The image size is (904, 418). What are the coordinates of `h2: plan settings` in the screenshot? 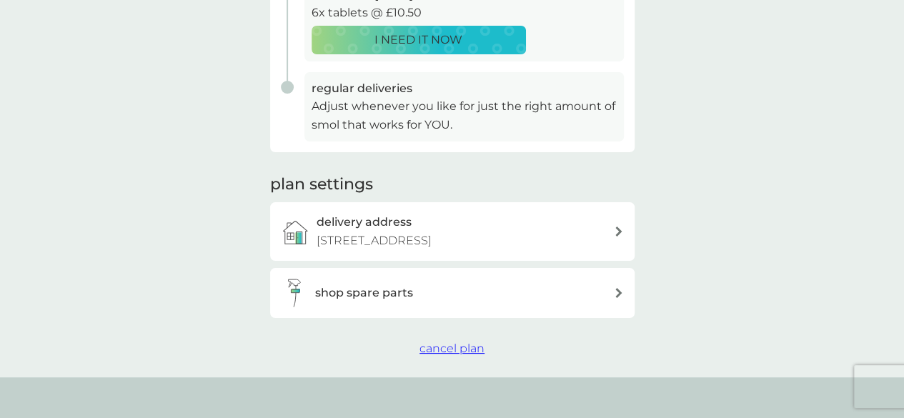 It's located at (322, 184).